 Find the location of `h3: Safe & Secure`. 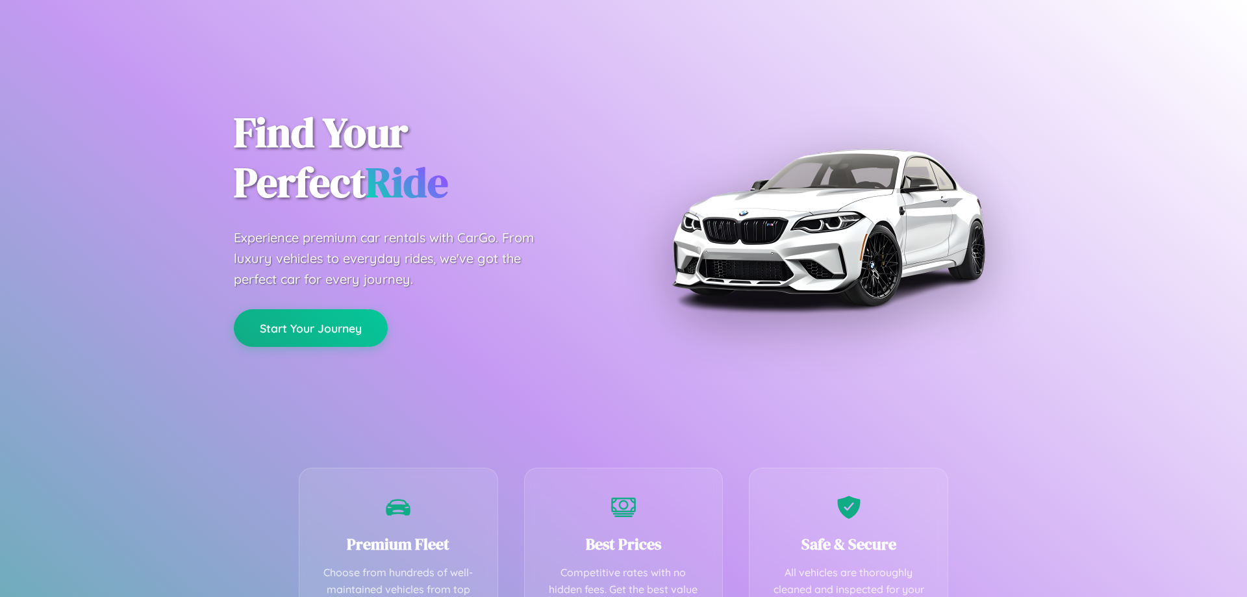

h3: Safe & Secure is located at coordinates (849, 544).